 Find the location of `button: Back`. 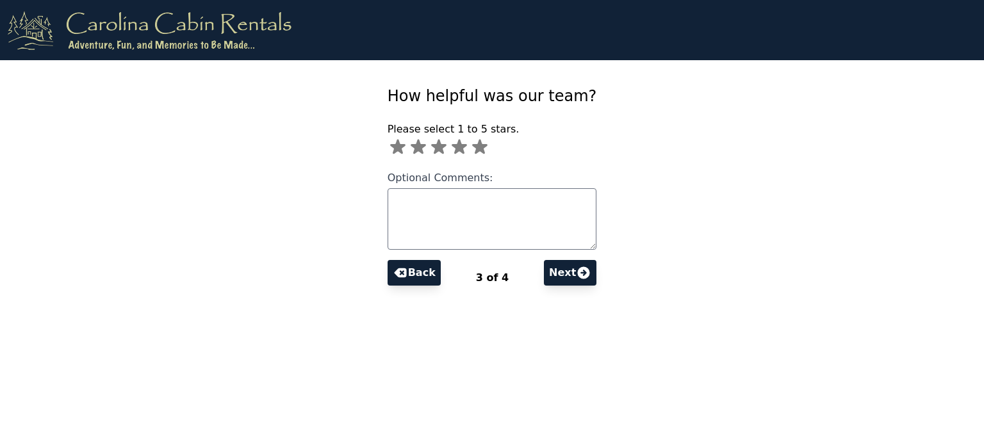

button: Back is located at coordinates (414, 273).